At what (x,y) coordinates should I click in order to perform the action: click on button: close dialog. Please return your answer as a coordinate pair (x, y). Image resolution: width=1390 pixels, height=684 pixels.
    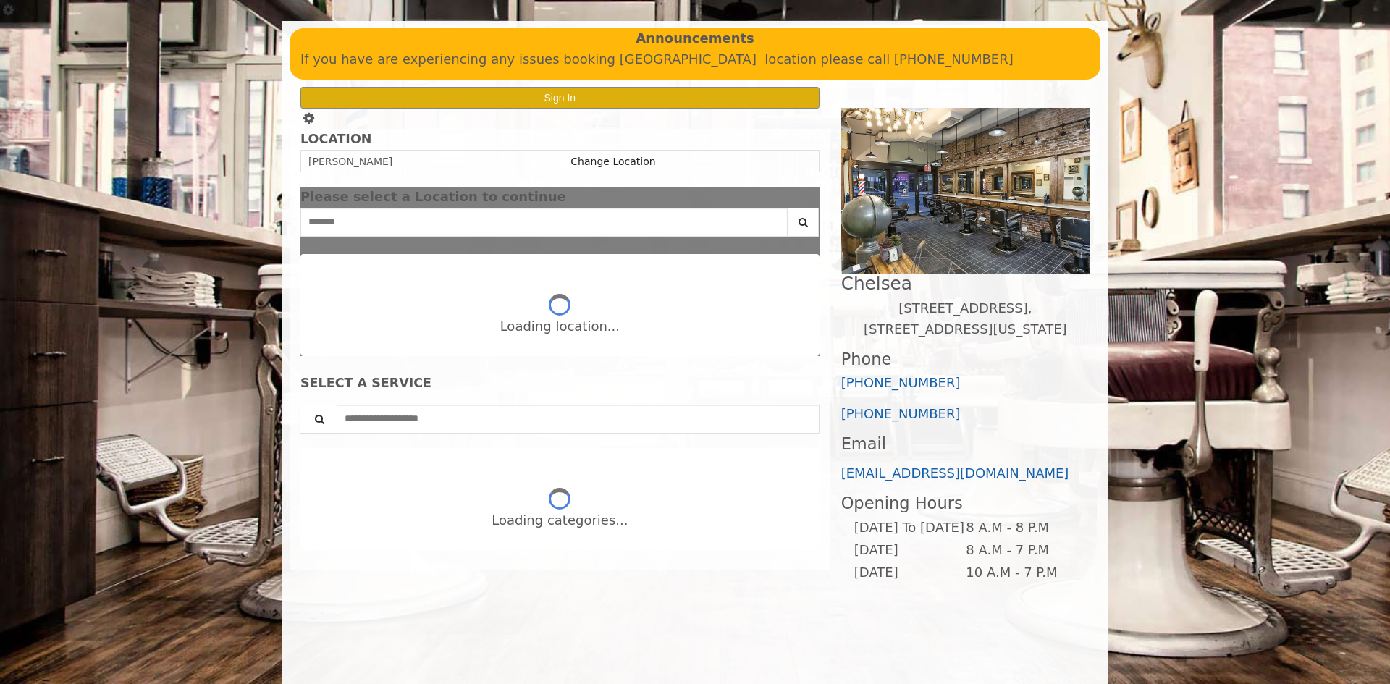
    Looking at the image, I should click on (809, 197).